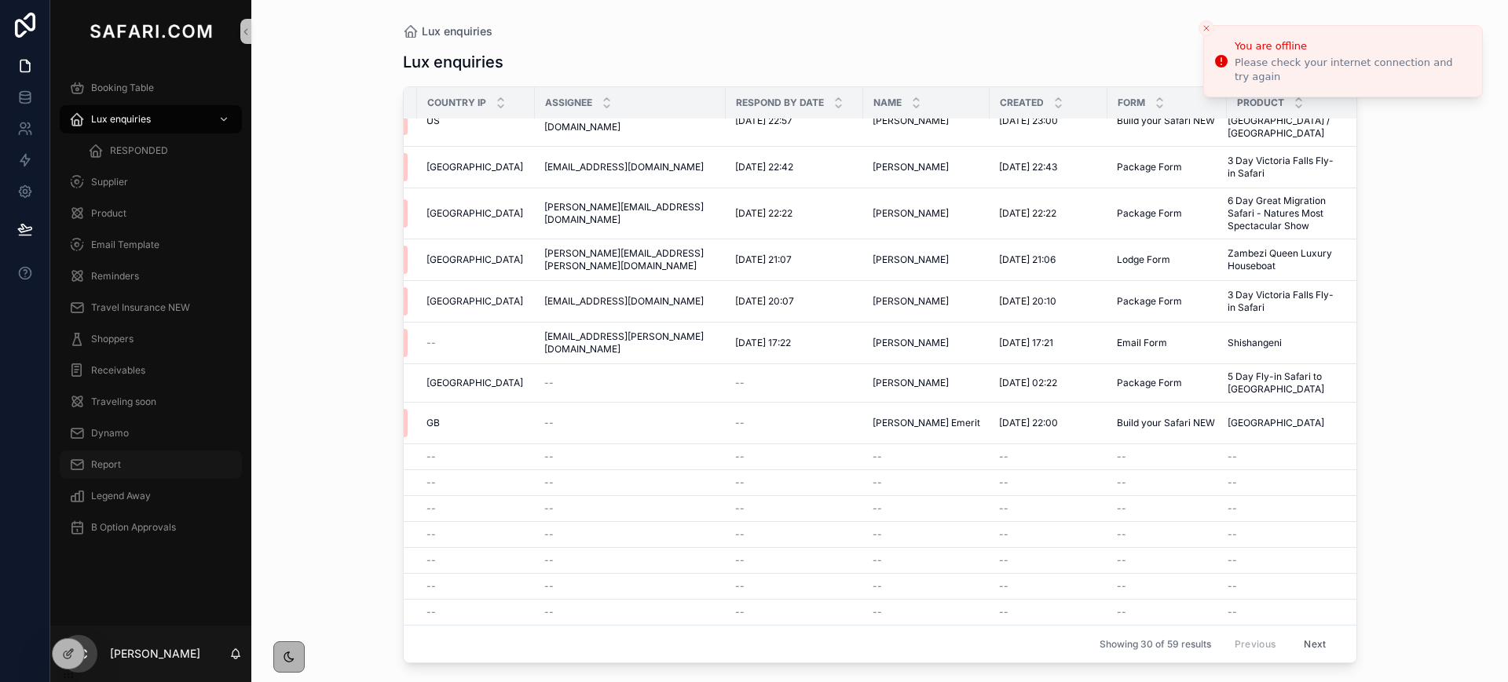 The width and height of the screenshot is (1508, 682). I want to click on a: Lux enquiries, so click(151, 119).